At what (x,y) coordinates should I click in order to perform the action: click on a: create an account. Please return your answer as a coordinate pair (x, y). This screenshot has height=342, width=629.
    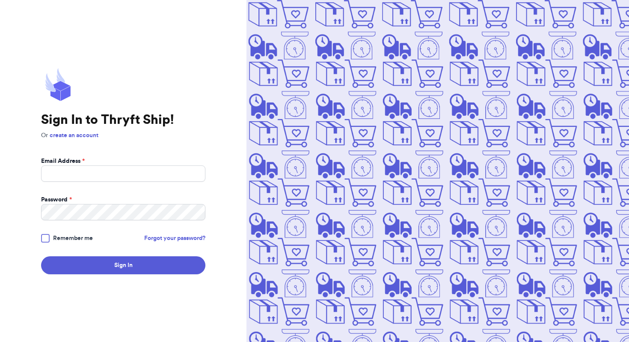
    Looking at the image, I should click on (74, 135).